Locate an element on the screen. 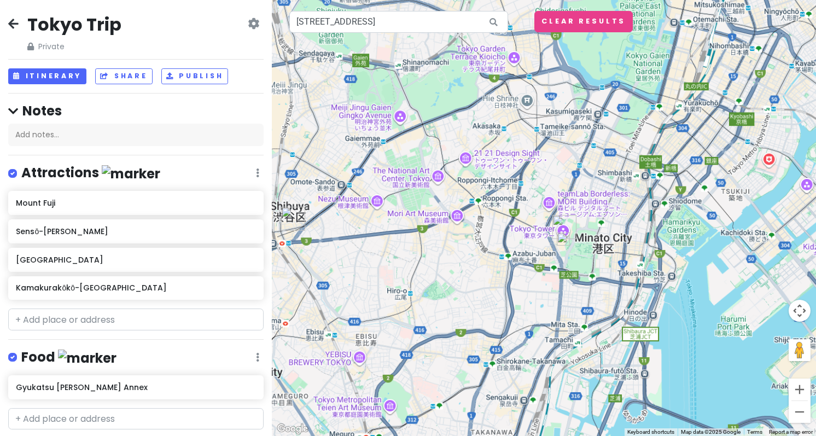 The width and height of the screenshot is (816, 436). div: Add notes... is located at coordinates (136, 135).